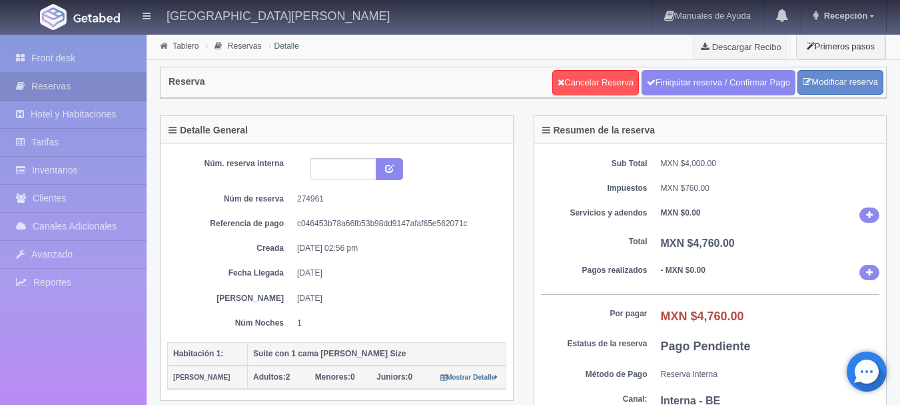 The image size is (900, 405). I want to click on strong: Juniors:, so click(392, 377).